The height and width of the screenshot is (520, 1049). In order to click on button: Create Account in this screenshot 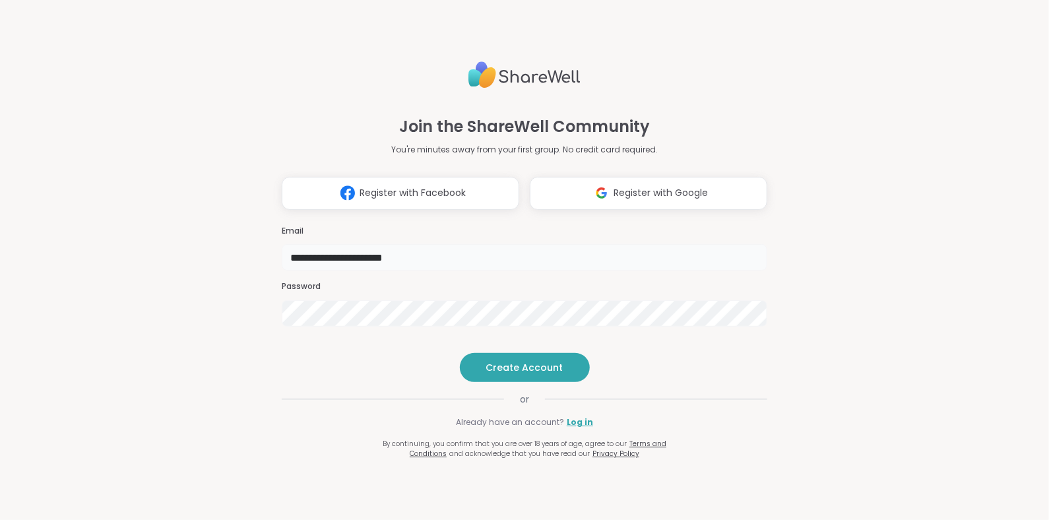, I will do `click(524, 367)`.